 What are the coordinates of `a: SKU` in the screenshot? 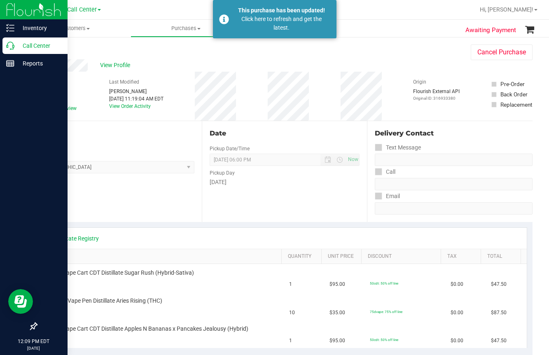 It's located at (163, 256).